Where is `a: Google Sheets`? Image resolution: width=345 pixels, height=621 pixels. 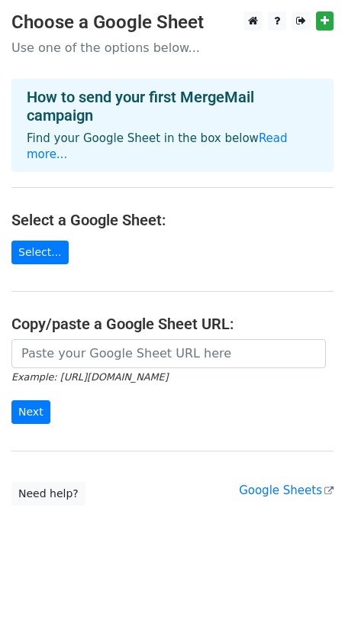 a: Google Sheets is located at coordinates (286, 490).